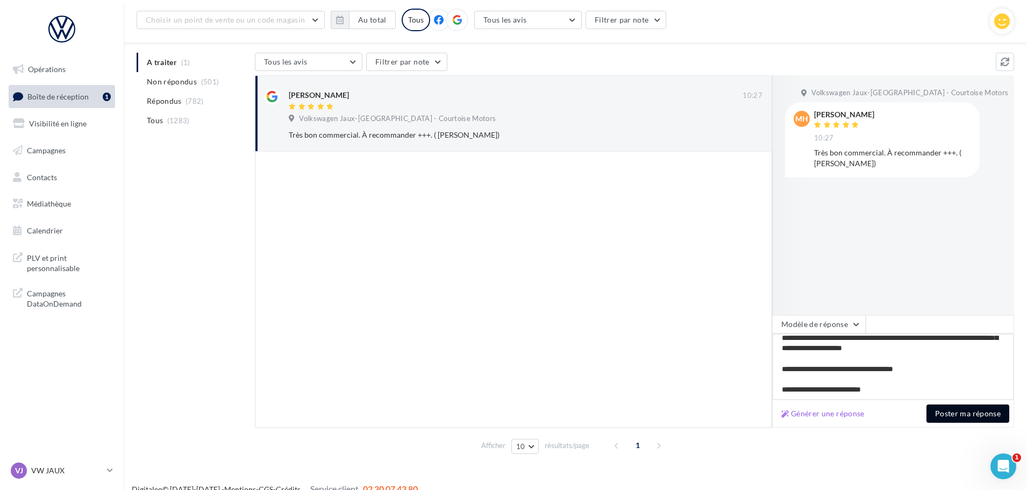 The image size is (1027, 490). What do you see at coordinates (164, 101) in the screenshot?
I see `span: Répondus` at bounding box center [164, 101].